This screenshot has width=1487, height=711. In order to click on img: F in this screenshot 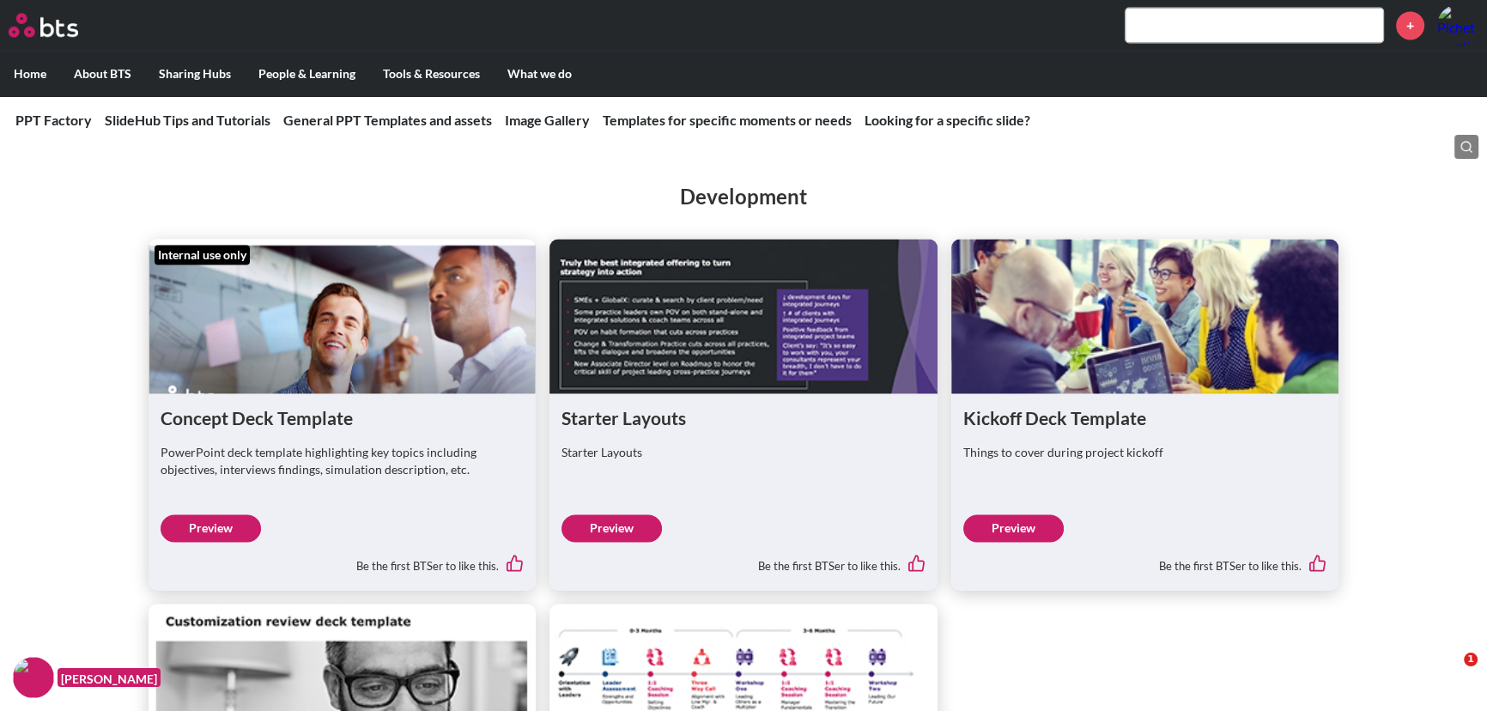, I will do `click(33, 677)`.